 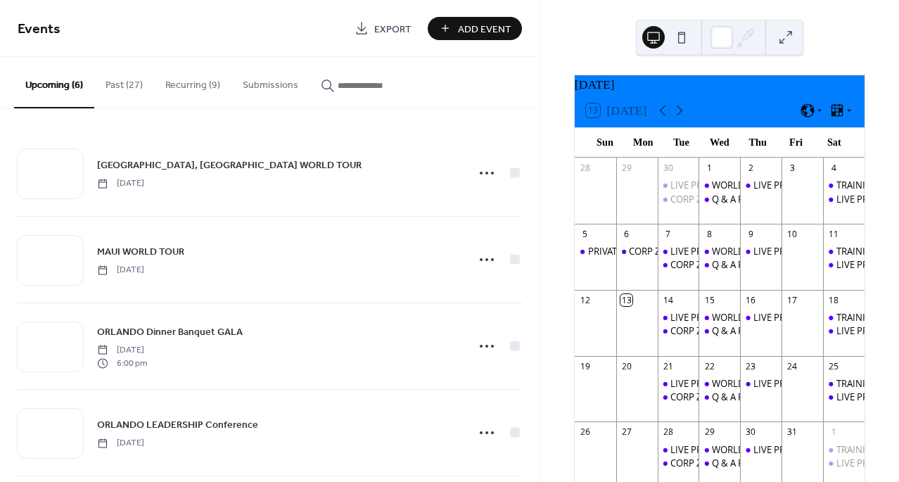 I want to click on div: 1, so click(x=834, y=432).